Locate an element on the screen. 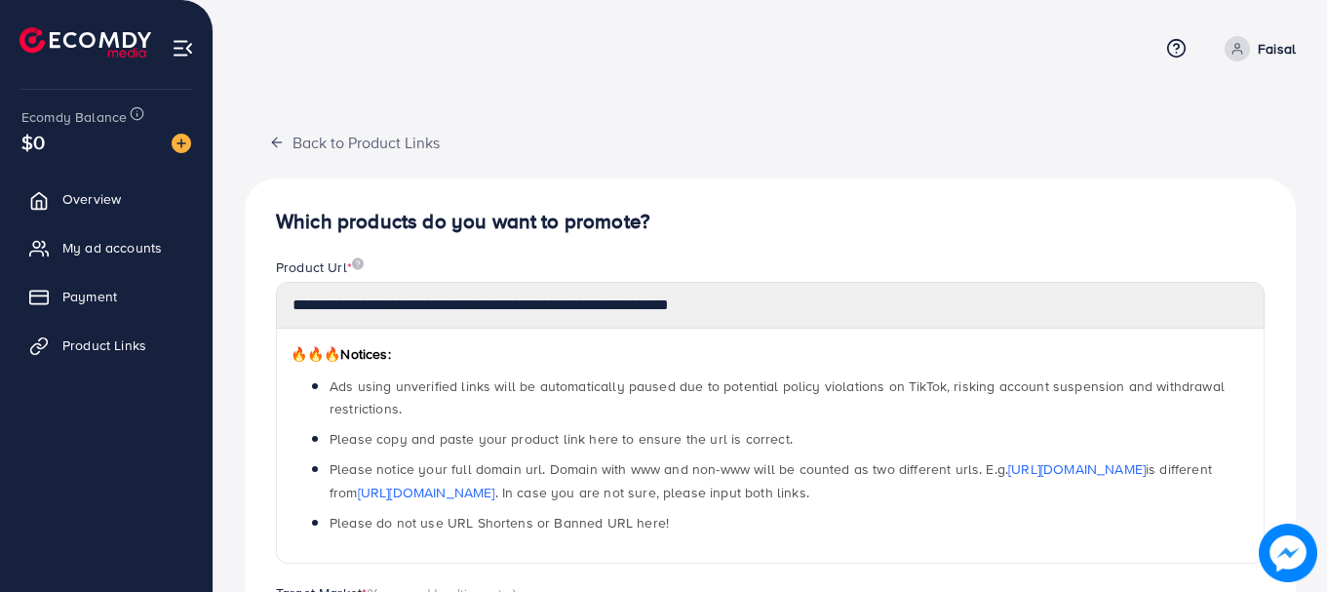 Image resolution: width=1327 pixels, height=592 pixels. span: Overview is located at coordinates (92, 199).